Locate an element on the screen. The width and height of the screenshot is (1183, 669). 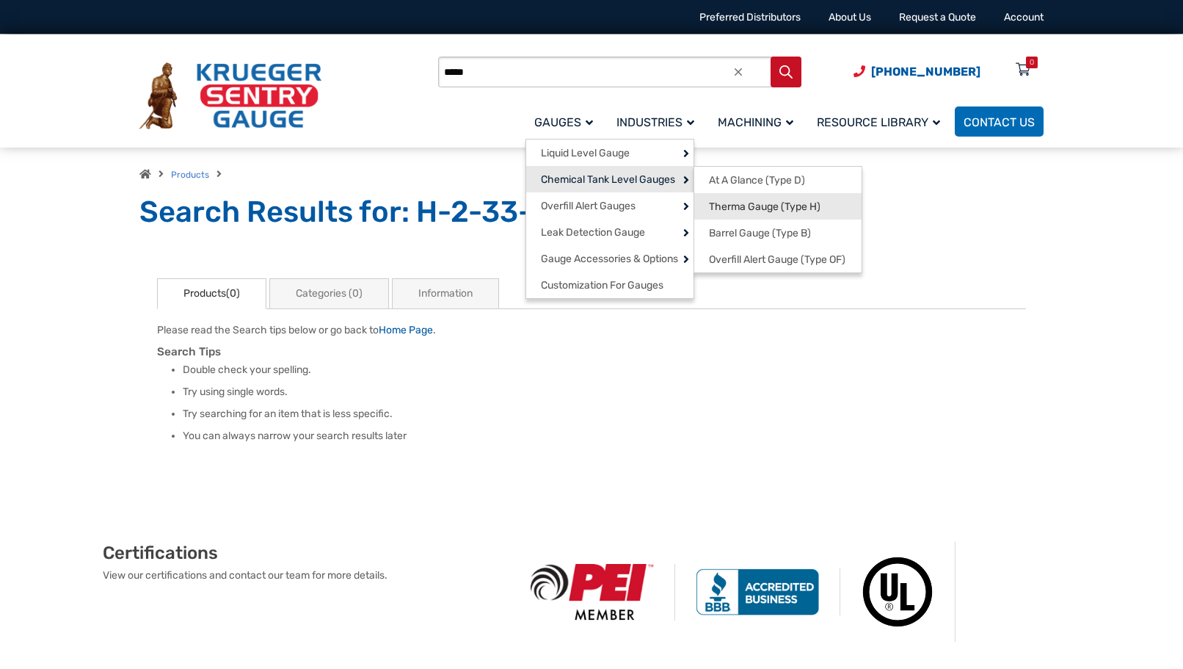
span: Customization For Gauges is located at coordinates (602, 286).